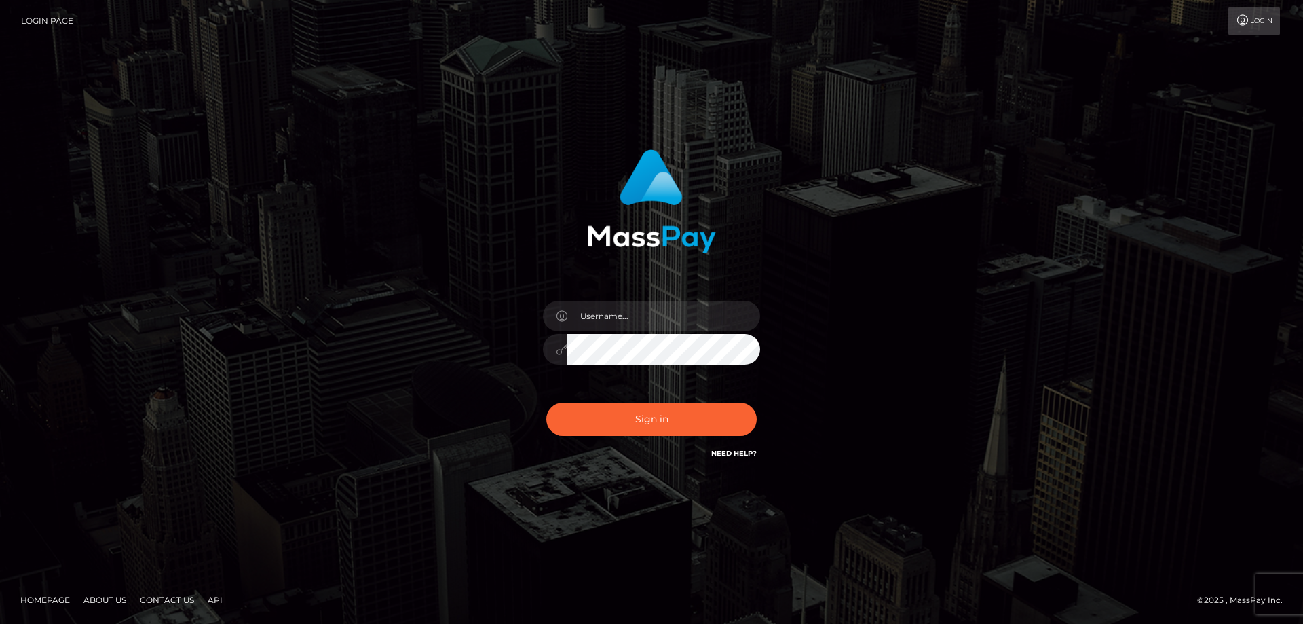  What do you see at coordinates (45, 599) in the screenshot?
I see `a: Homepage` at bounding box center [45, 599].